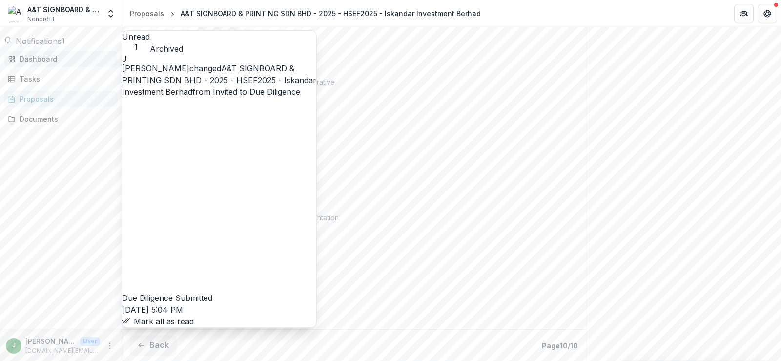 The width and height of the screenshot is (781, 361). What do you see at coordinates (34, 41) in the screenshot?
I see `button: Notifications1` at bounding box center [34, 41].